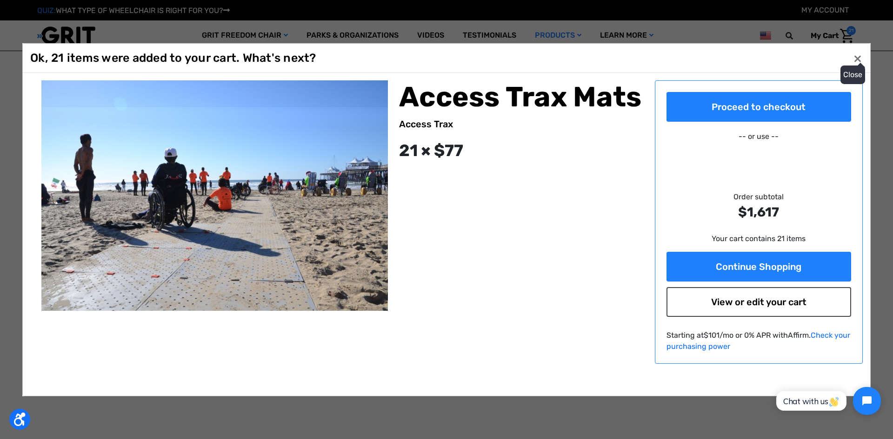  What do you see at coordinates (759, 239) in the screenshot?
I see `p: Your cart contains 21 items` at bounding box center [759, 239].